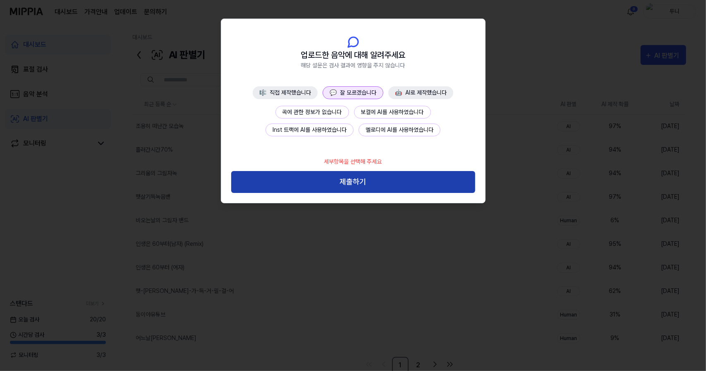  What do you see at coordinates (421, 93) in the screenshot?
I see `button: 🤖AI로 제작했습니다` at bounding box center [421, 93].